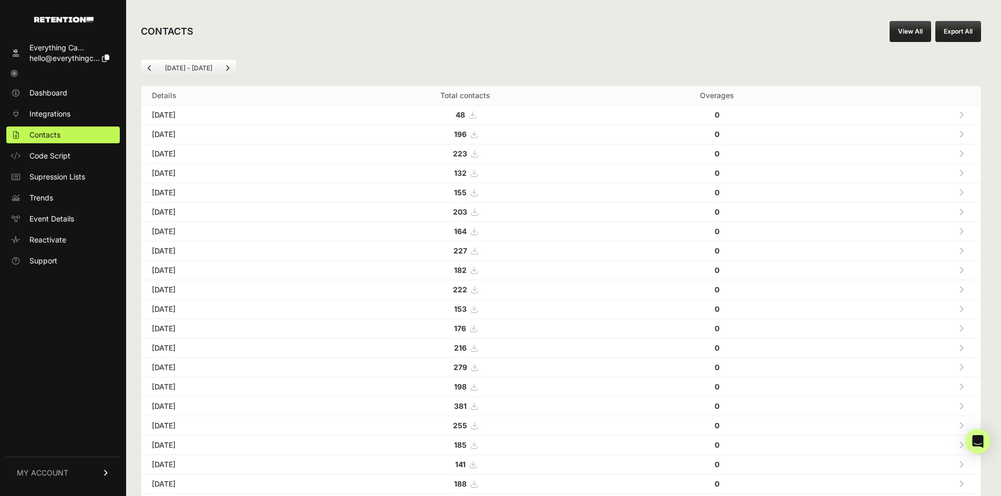 Image resolution: width=1001 pixels, height=496 pixels. What do you see at coordinates (460, 367) in the screenshot?
I see `strong: 279` at bounding box center [460, 367].